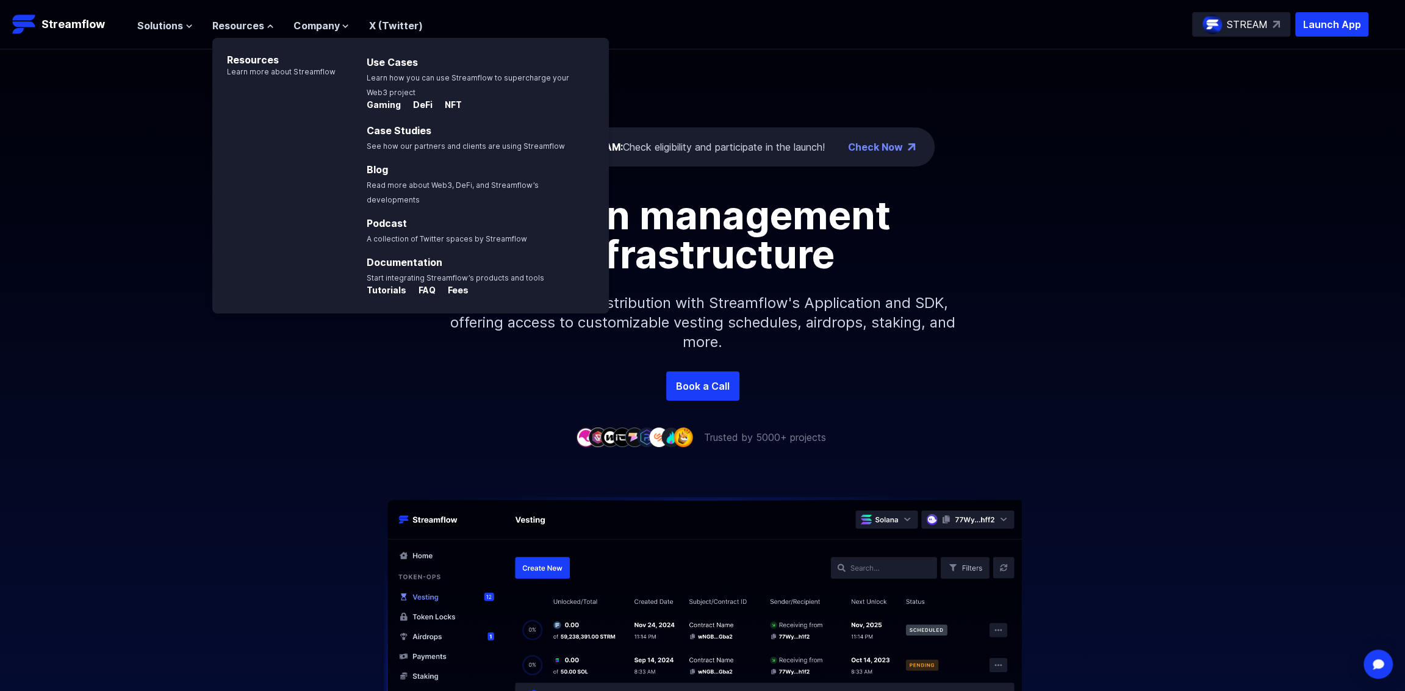 This screenshot has height=691, width=1405. Describe the element at coordinates (387, 223) in the screenshot. I see `a: Podcast` at that location.